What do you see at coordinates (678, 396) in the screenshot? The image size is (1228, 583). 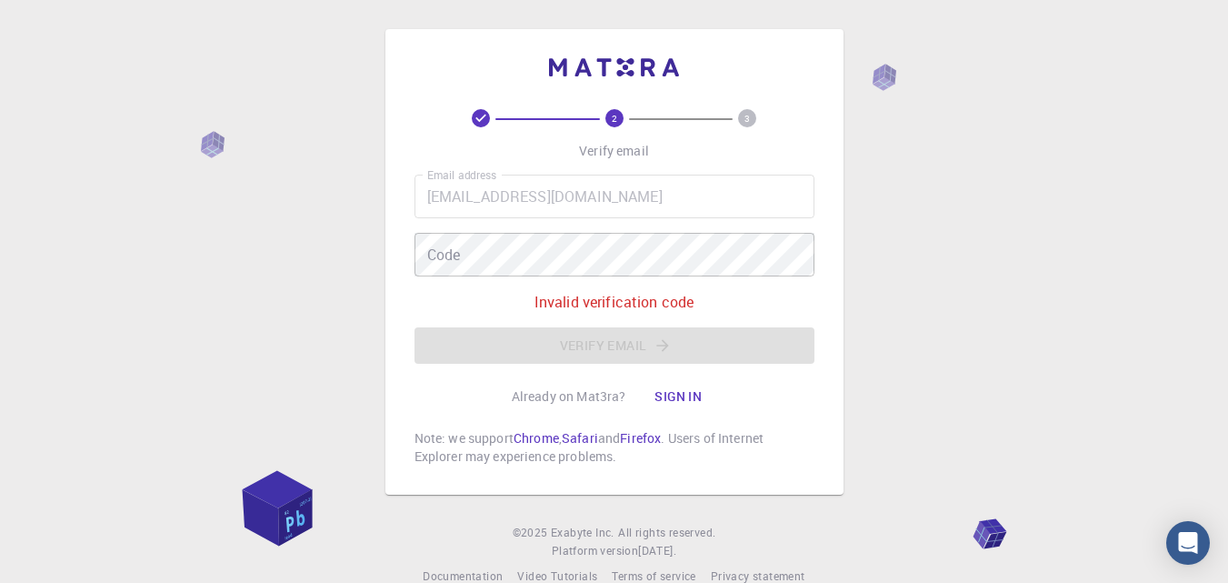 I see `a: Sign in` at bounding box center [678, 396].